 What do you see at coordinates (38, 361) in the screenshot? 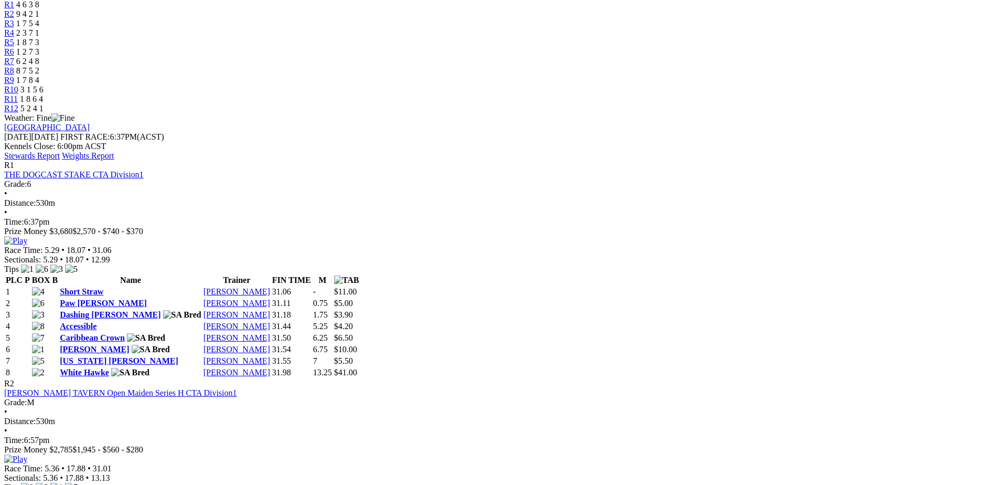
I see `img: 5` at bounding box center [38, 361].